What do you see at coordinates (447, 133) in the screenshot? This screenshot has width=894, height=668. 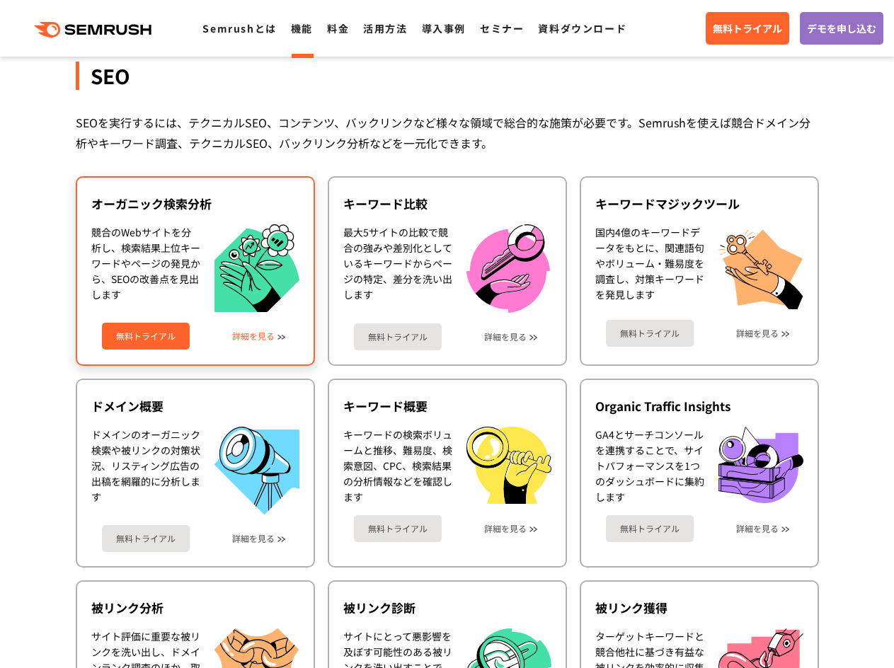 I see `div: SEOを実行するには、テクニカルSEO、コンテンツ、バックリンクなど様々な領域で総合的な施策が必要です。Semrushを使えば競合ドメイン分析やキーワード調査、テクニカルSEO、バックリンク分析...` at bounding box center [447, 133].